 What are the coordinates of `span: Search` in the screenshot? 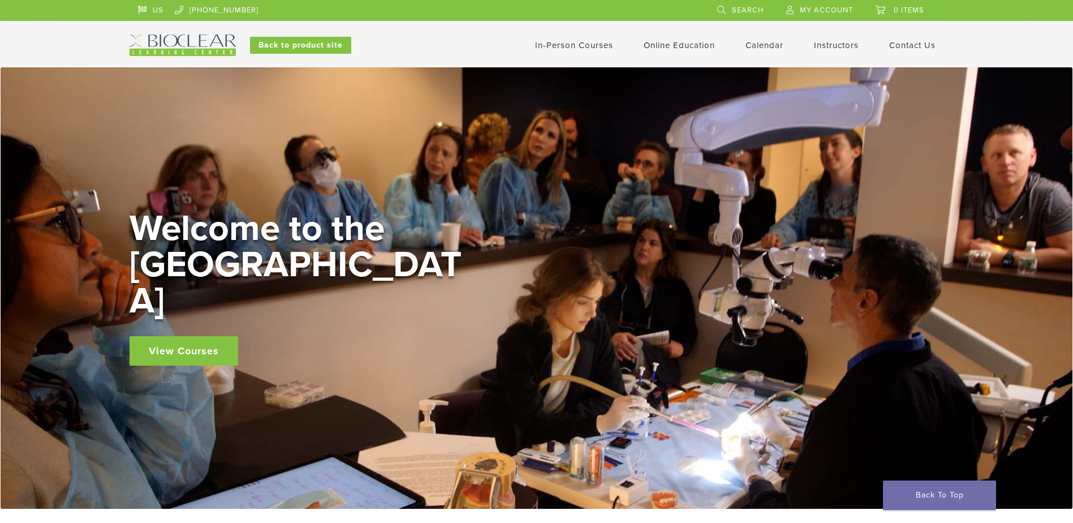 It's located at (748, 10).